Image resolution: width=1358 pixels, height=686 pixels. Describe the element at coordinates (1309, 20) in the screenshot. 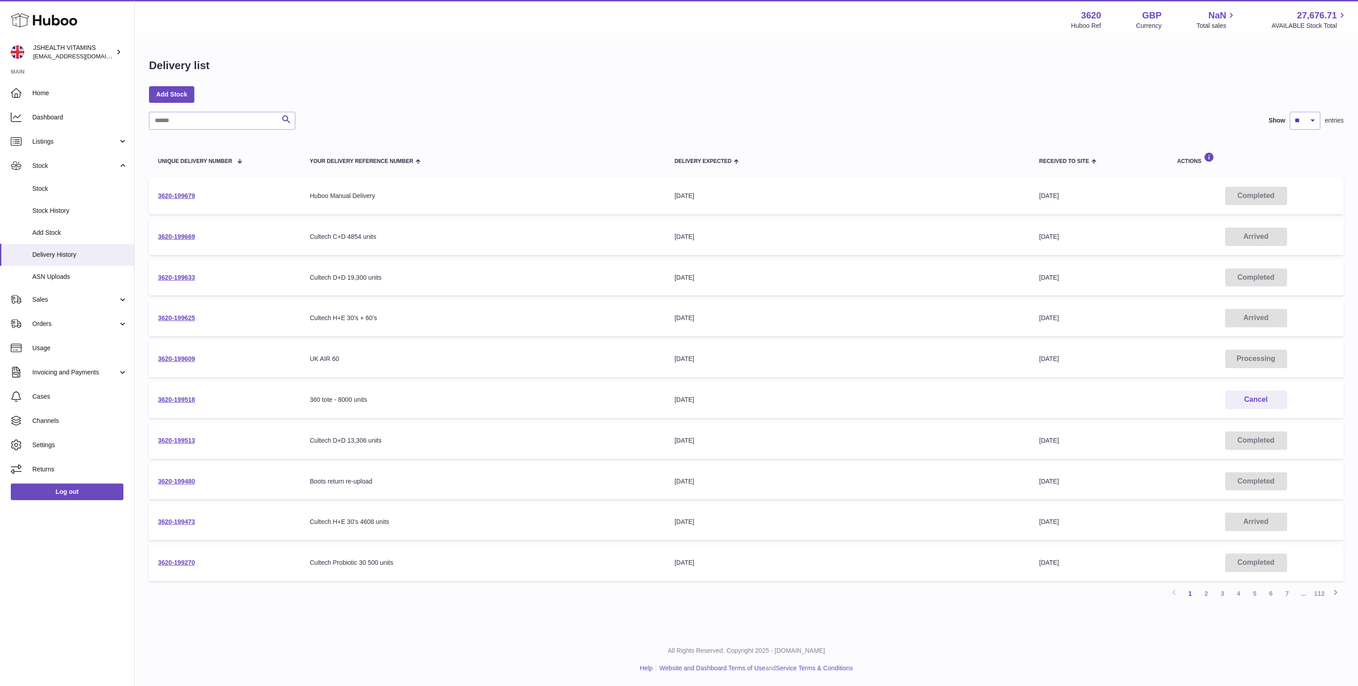

I see `a: 27,676.71 AVAILABLE Stock Total` at that location.